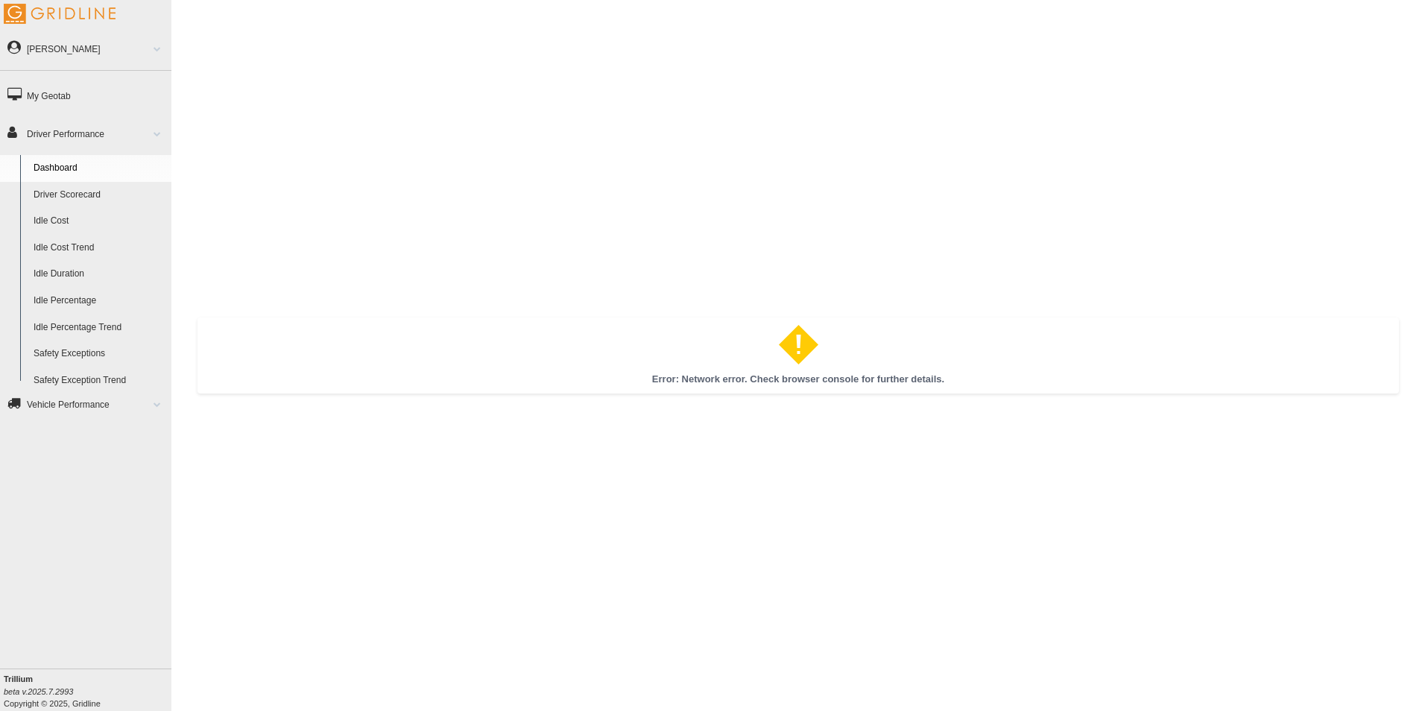 The width and height of the screenshot is (1425, 711). What do you see at coordinates (99, 168) in the screenshot?
I see `a: Dashboard` at bounding box center [99, 168].